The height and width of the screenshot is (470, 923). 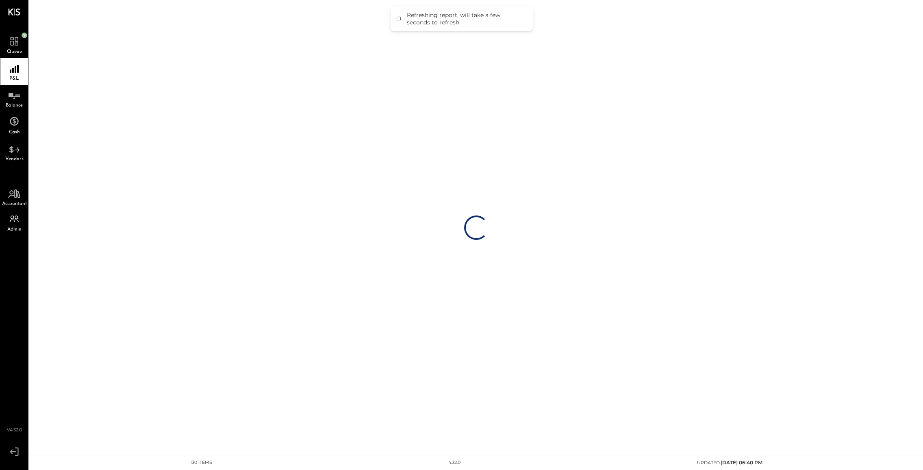 I want to click on a: Accountant, so click(x=14, y=197).